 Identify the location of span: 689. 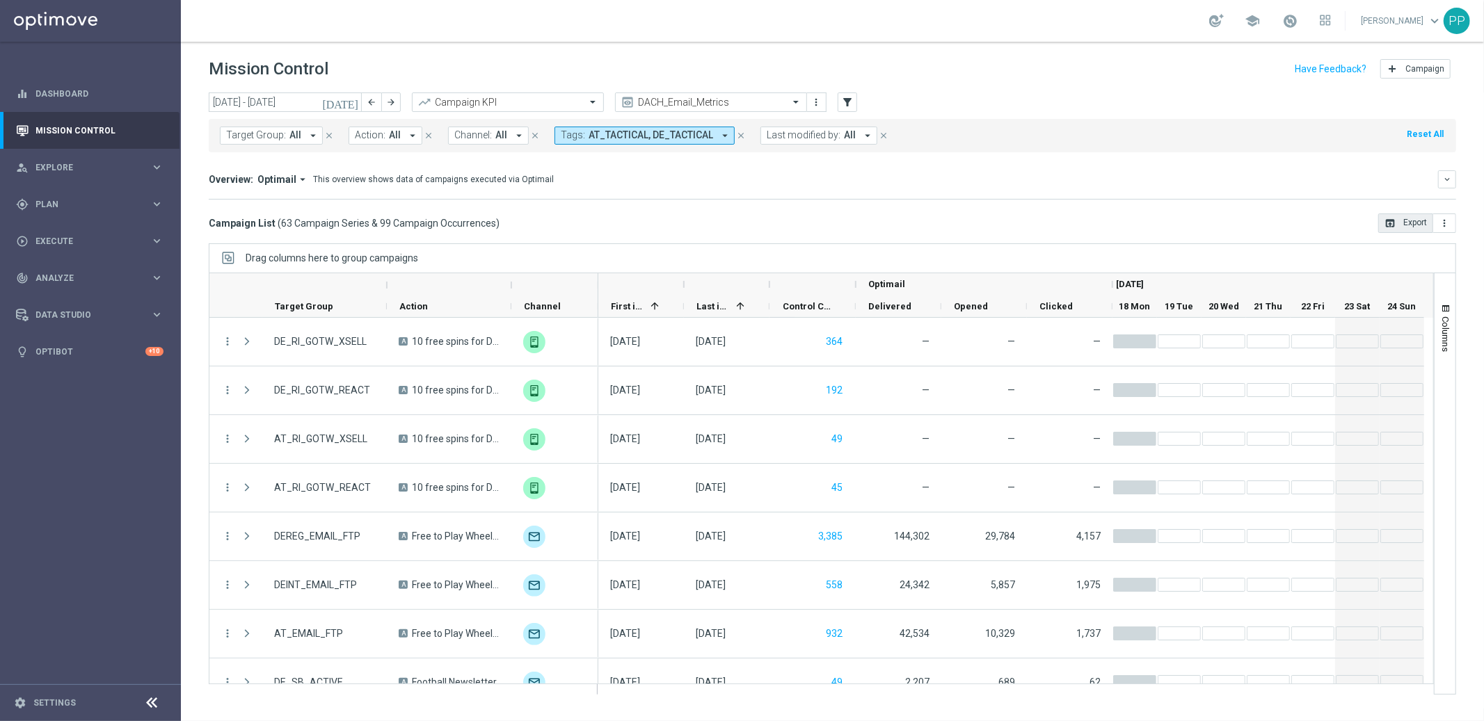
(1007, 682).